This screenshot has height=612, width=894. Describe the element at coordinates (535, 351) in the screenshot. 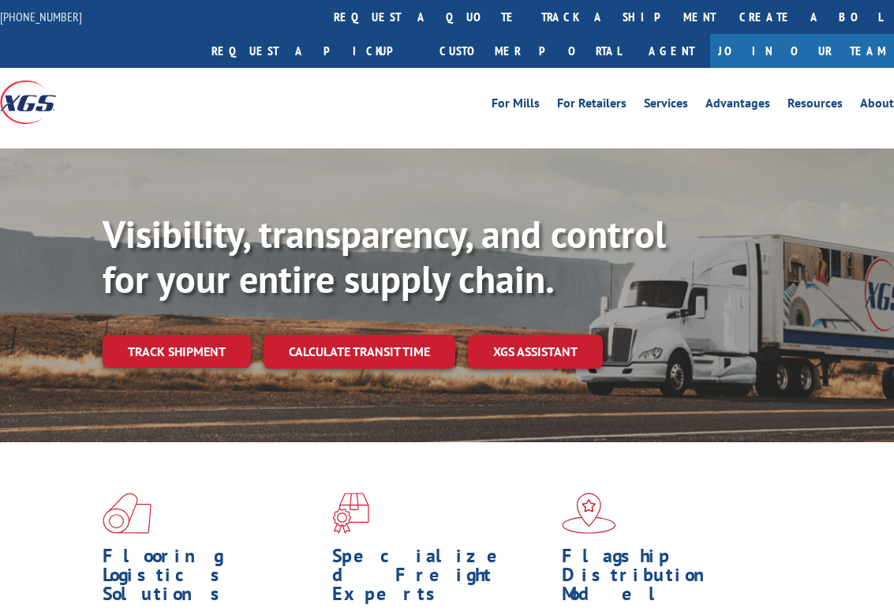

I see `a: XGS ASSISTANT` at that location.